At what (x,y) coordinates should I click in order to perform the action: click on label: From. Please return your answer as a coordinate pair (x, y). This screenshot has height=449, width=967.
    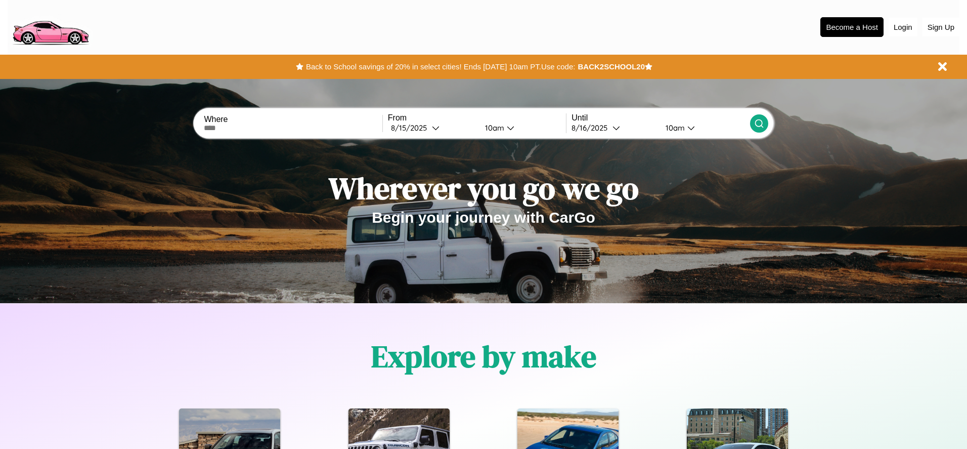
    Looking at the image, I should click on (477, 118).